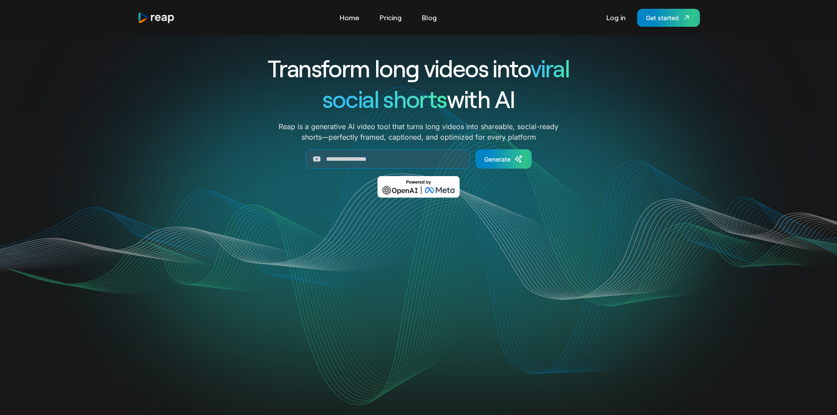 This screenshot has width=837, height=415. I want to click on a: Log in, so click(616, 18).